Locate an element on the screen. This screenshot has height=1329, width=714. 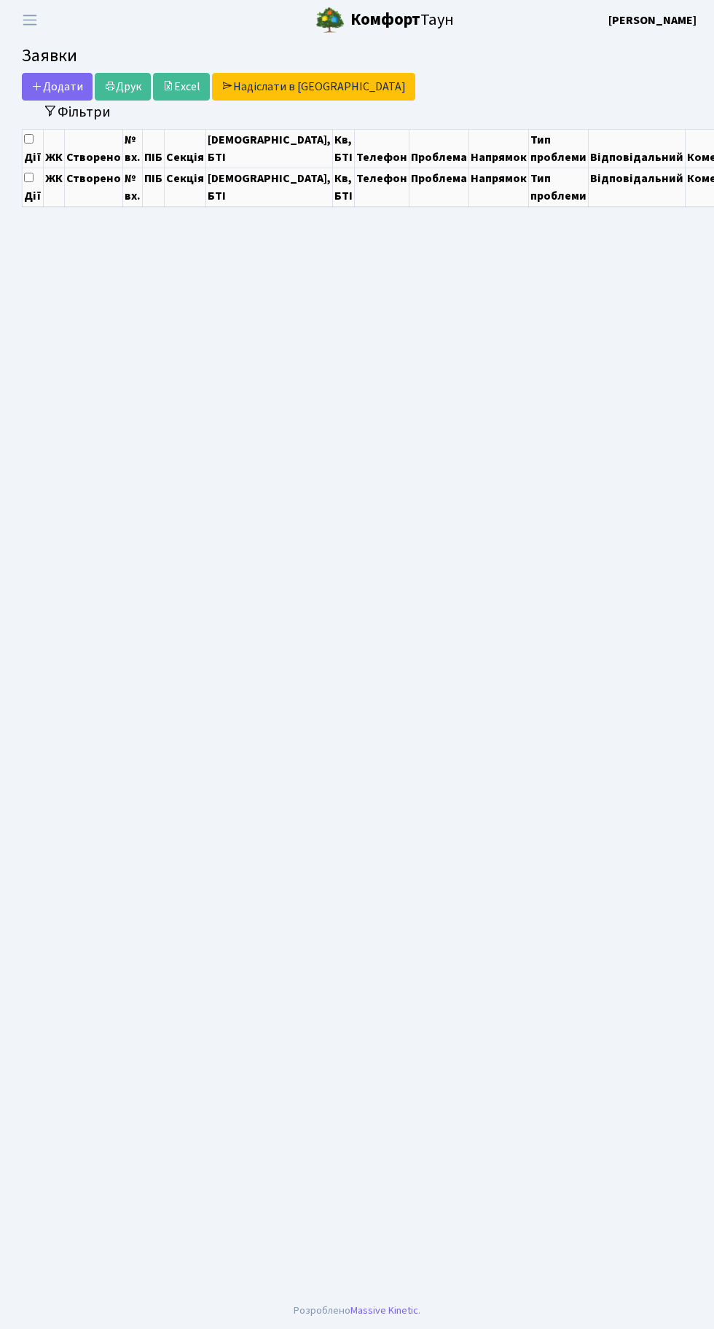
span: Додати is located at coordinates (57, 87).